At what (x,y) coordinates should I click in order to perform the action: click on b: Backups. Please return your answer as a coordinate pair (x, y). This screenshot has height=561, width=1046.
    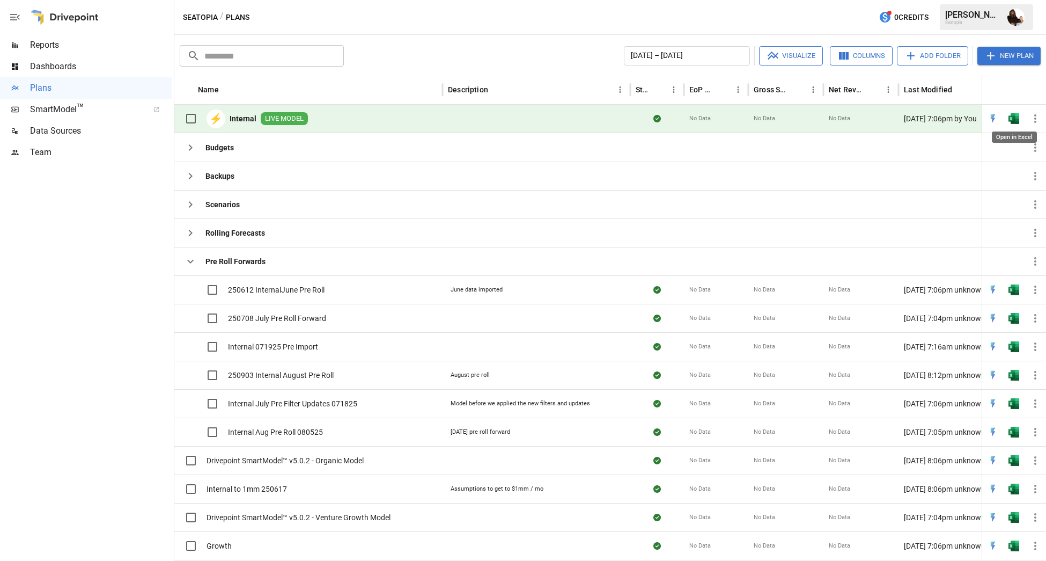
    Looking at the image, I should click on (220, 176).